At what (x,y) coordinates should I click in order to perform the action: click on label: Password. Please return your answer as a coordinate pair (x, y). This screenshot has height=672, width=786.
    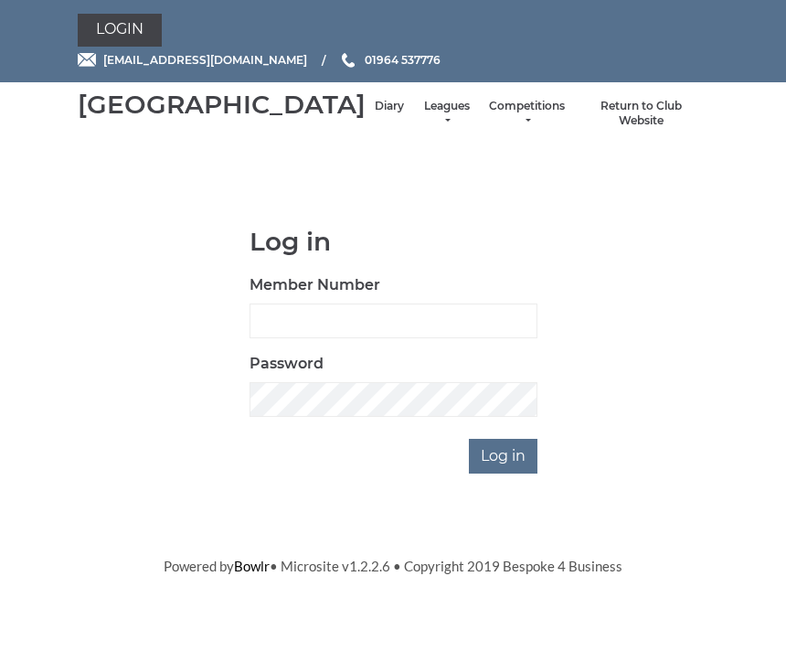
    Looking at the image, I should click on (286, 364).